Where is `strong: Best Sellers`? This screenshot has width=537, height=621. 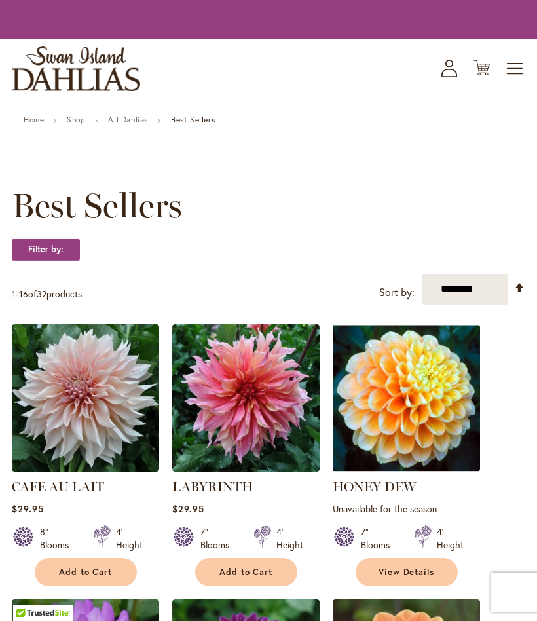 strong: Best Sellers is located at coordinates (192, 119).